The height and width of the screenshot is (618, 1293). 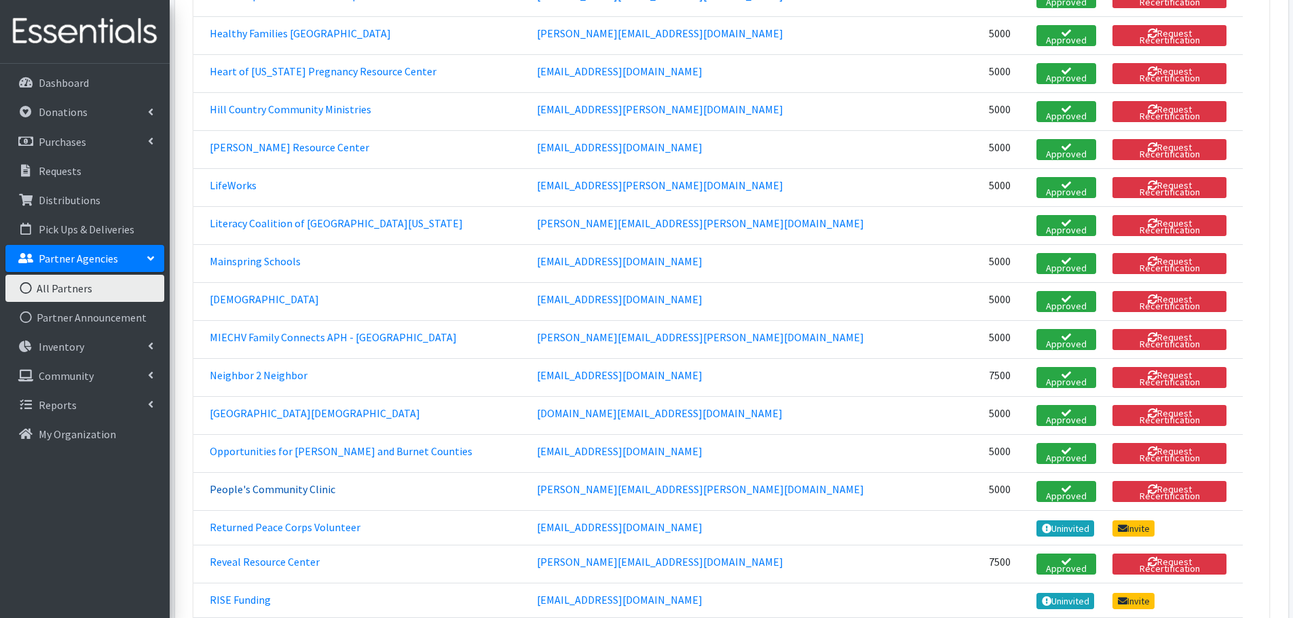 What do you see at coordinates (62, 142) in the screenshot?
I see `p: Purchases` at bounding box center [62, 142].